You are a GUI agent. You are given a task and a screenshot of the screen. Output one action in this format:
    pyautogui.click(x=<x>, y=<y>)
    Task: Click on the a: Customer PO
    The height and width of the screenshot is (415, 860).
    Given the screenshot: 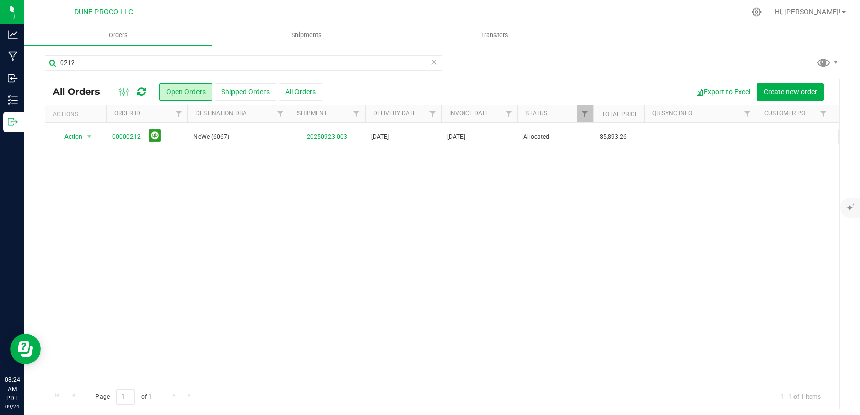 What is the action you would take?
    pyautogui.click(x=784, y=113)
    